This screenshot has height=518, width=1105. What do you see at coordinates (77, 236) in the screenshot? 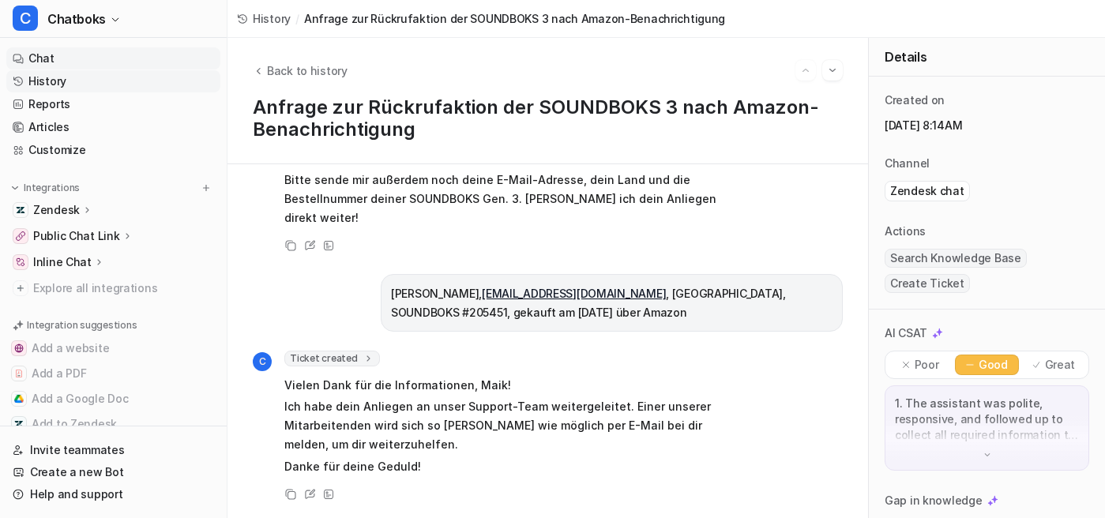
I see `p: Public Chat Link` at bounding box center [77, 236].